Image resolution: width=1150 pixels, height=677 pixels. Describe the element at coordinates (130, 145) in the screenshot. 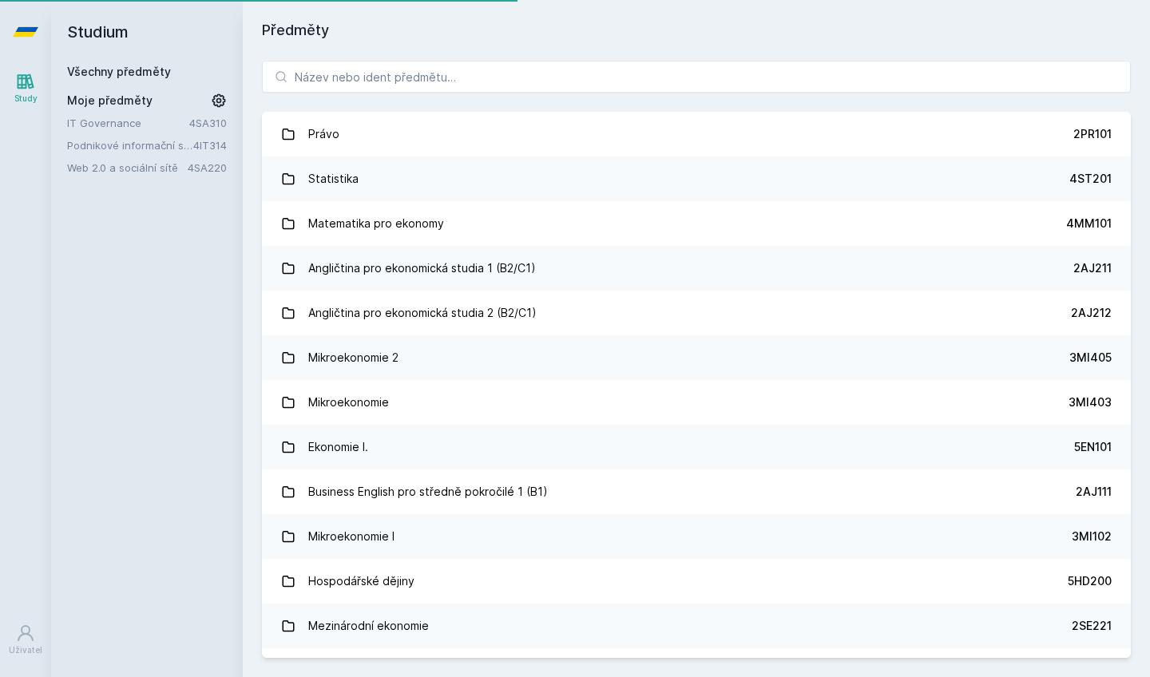

I see `a: Podnikové informační systémy` at that location.